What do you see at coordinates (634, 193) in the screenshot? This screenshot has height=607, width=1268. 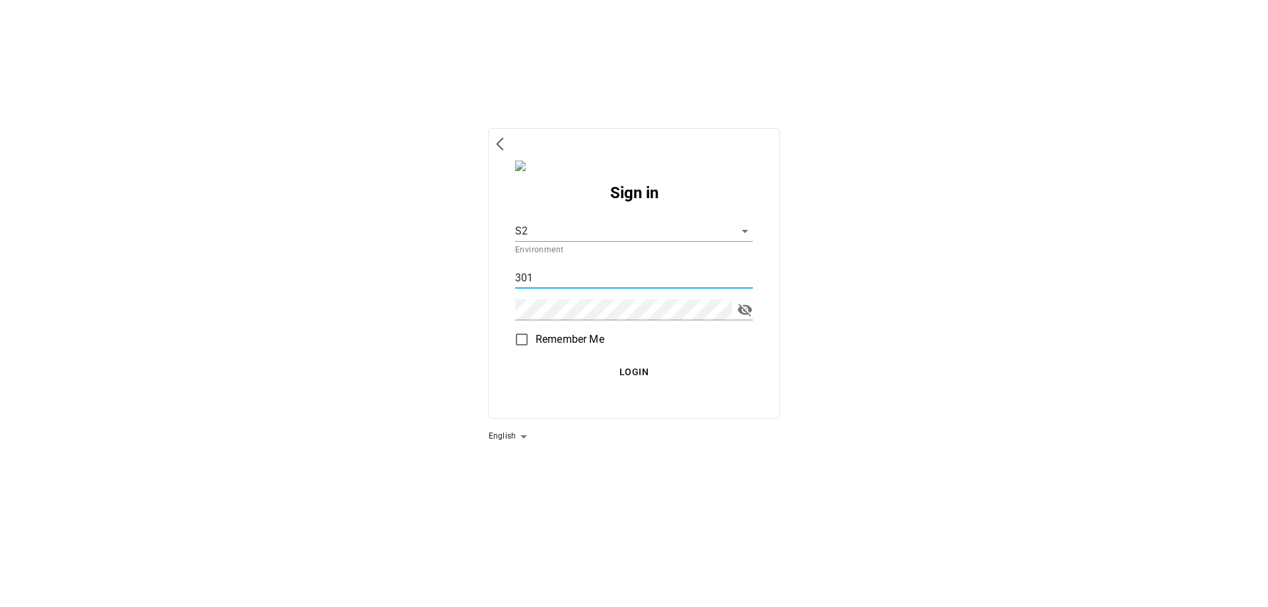 I see `h2: Sign in` at bounding box center [634, 193].